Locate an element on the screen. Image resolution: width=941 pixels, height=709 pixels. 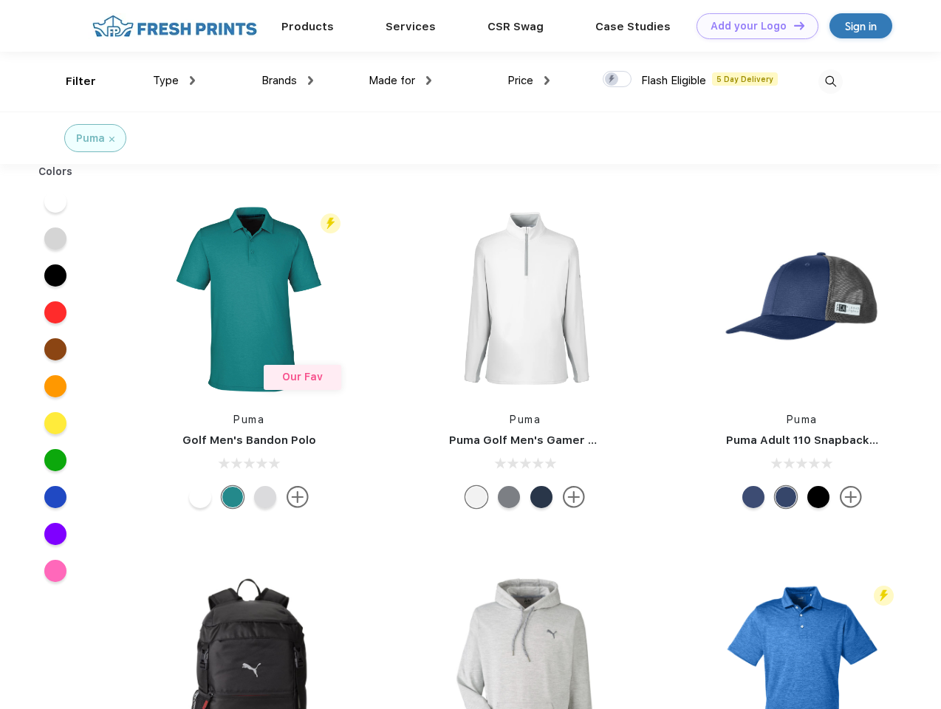
div: Green Lagoon is located at coordinates (233, 497).